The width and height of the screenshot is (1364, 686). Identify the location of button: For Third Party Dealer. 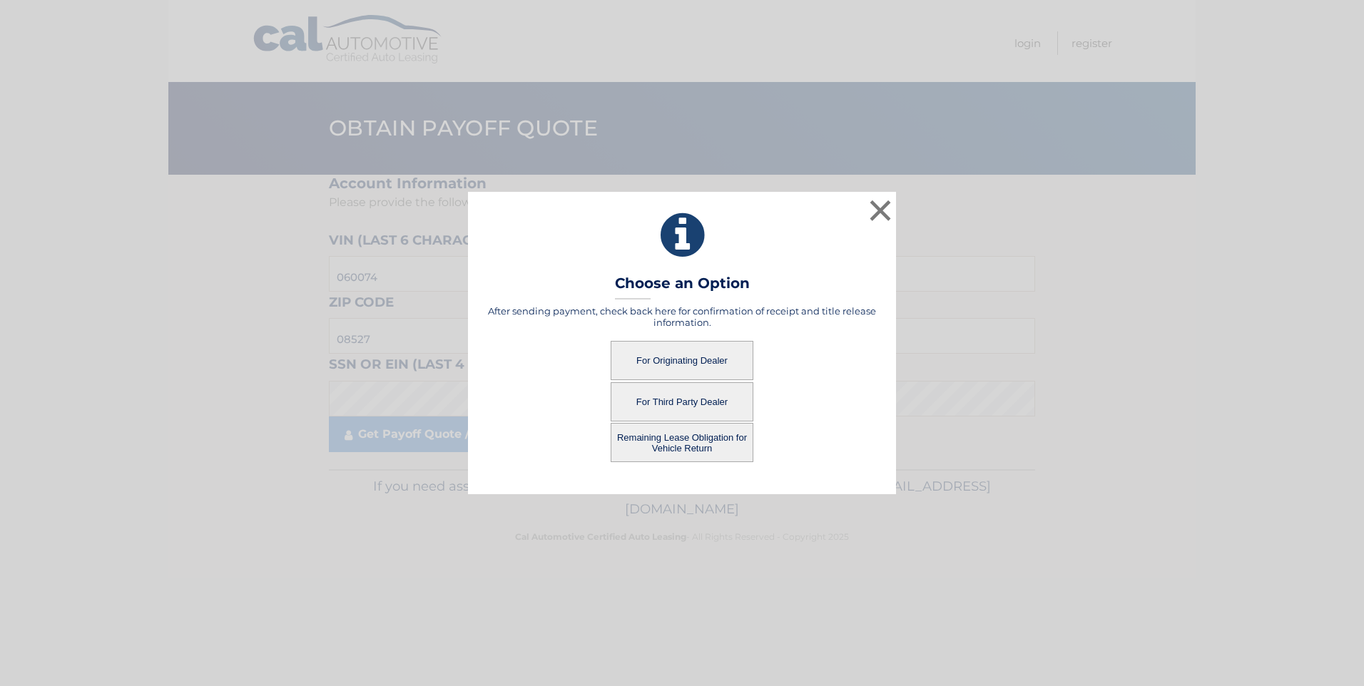
(682, 402).